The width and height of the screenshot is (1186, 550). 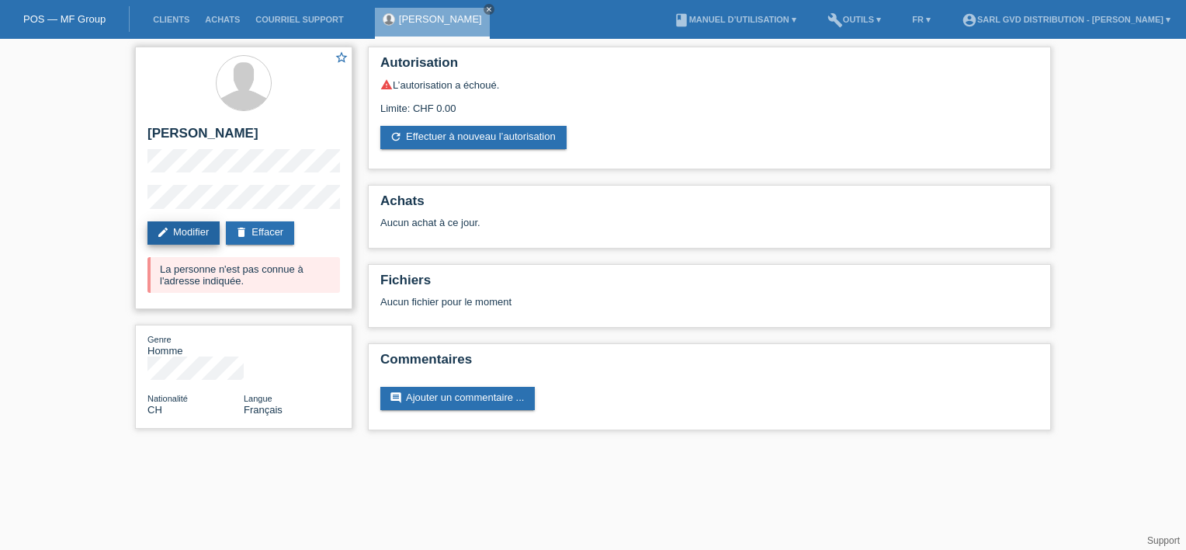 I want to click on a: star_border, so click(x=342, y=58).